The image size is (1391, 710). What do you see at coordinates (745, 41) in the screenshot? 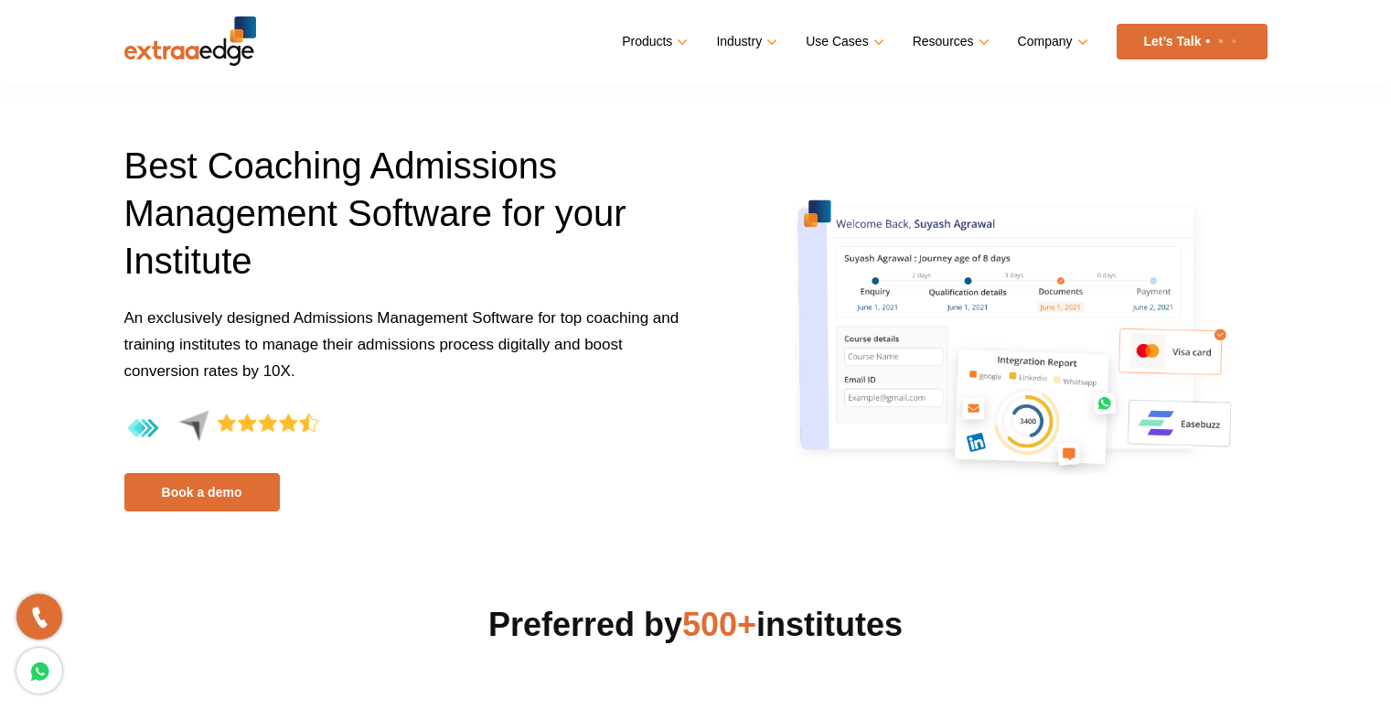
I see `a: Industry` at bounding box center [745, 41].